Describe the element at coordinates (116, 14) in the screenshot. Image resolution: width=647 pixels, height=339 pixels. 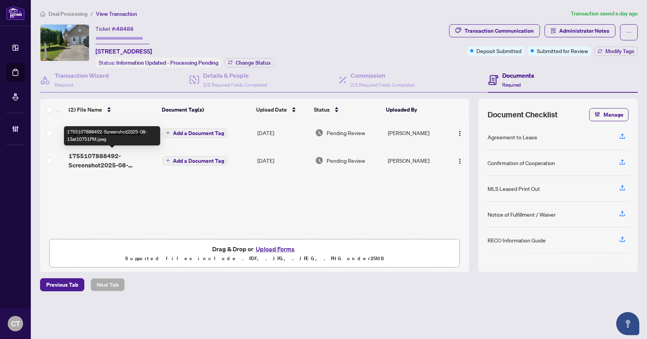
I see `span: View Transaction` at that location.